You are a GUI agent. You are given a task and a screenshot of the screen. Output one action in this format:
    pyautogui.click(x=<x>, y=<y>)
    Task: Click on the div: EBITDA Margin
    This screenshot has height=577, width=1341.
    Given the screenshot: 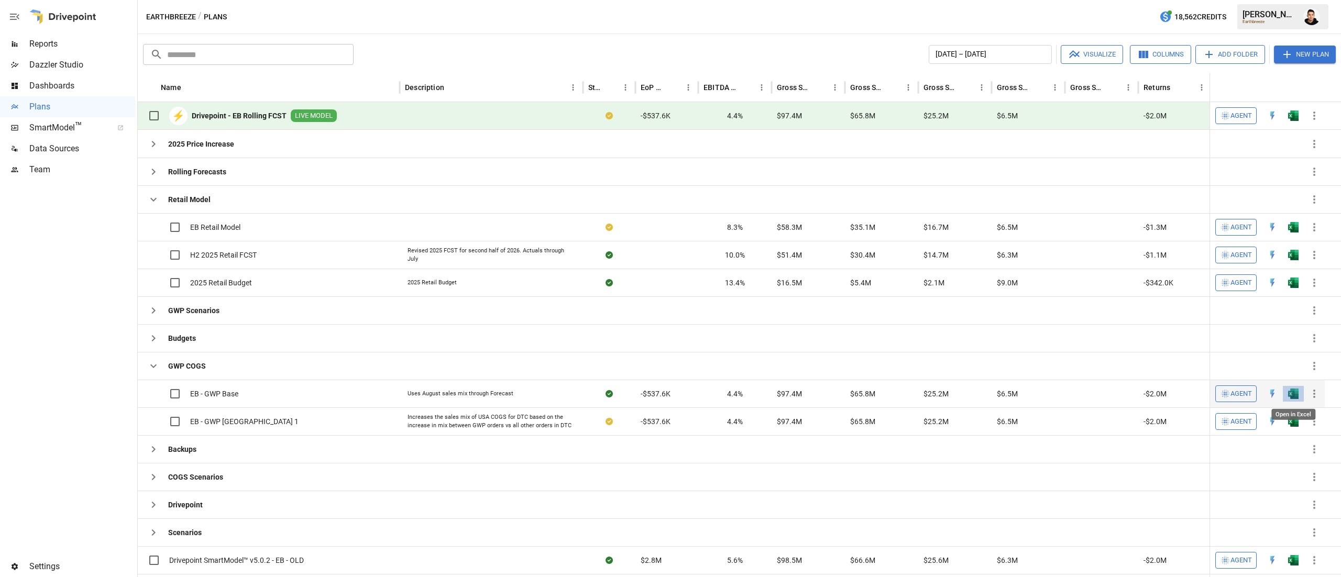 What is the action you would take?
    pyautogui.click(x=721, y=87)
    